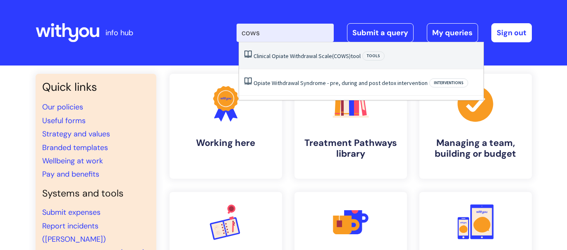 The width and height of the screenshot is (567, 250). What do you see at coordinates (119, 33) in the screenshot?
I see `p: info hub` at bounding box center [119, 33].